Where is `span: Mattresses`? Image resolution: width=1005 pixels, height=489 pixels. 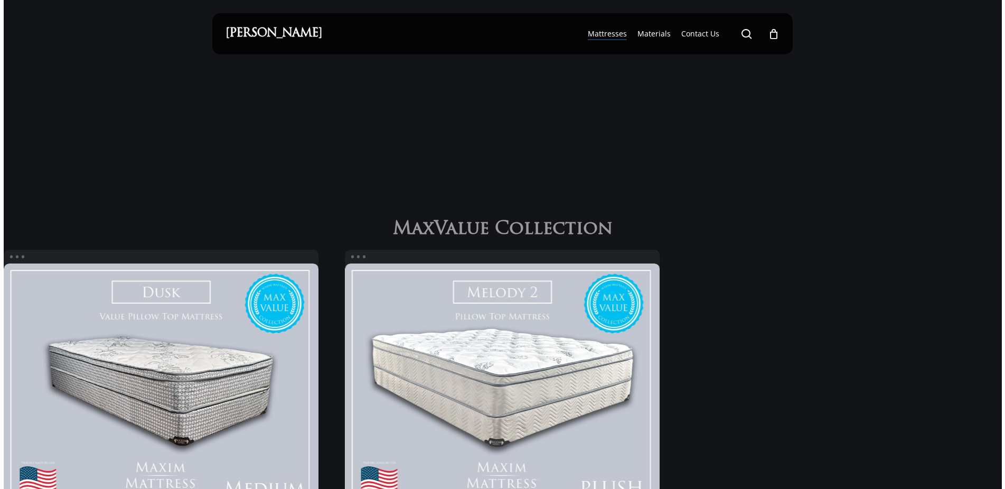
span: Mattresses is located at coordinates (607, 33).